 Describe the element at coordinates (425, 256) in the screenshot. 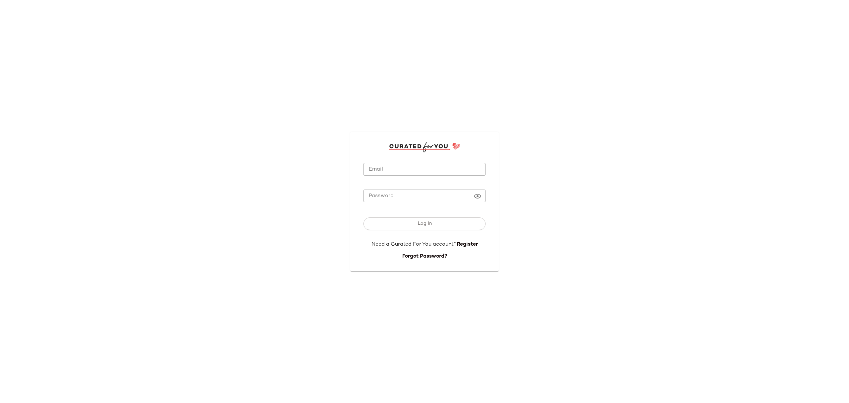

I see `a: Forgot Password?` at that location.